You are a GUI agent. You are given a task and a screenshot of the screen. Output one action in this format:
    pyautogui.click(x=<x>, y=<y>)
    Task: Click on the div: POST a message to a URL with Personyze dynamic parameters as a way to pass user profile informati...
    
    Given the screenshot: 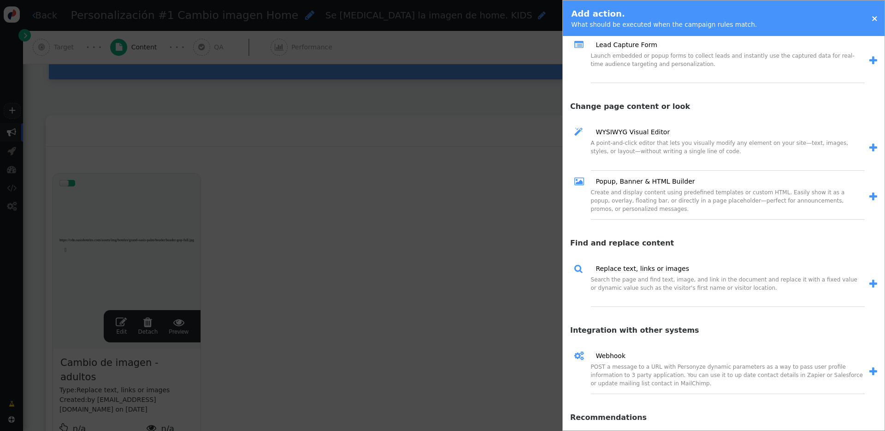 What is the action you would take?
    pyautogui.click(x=728, y=378)
    